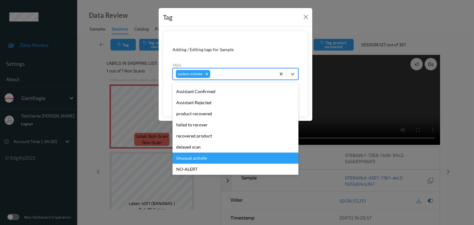 Image resolution: width=474 pixels, height=225 pixels. I want to click on div: Assistant Rejected, so click(235, 103).